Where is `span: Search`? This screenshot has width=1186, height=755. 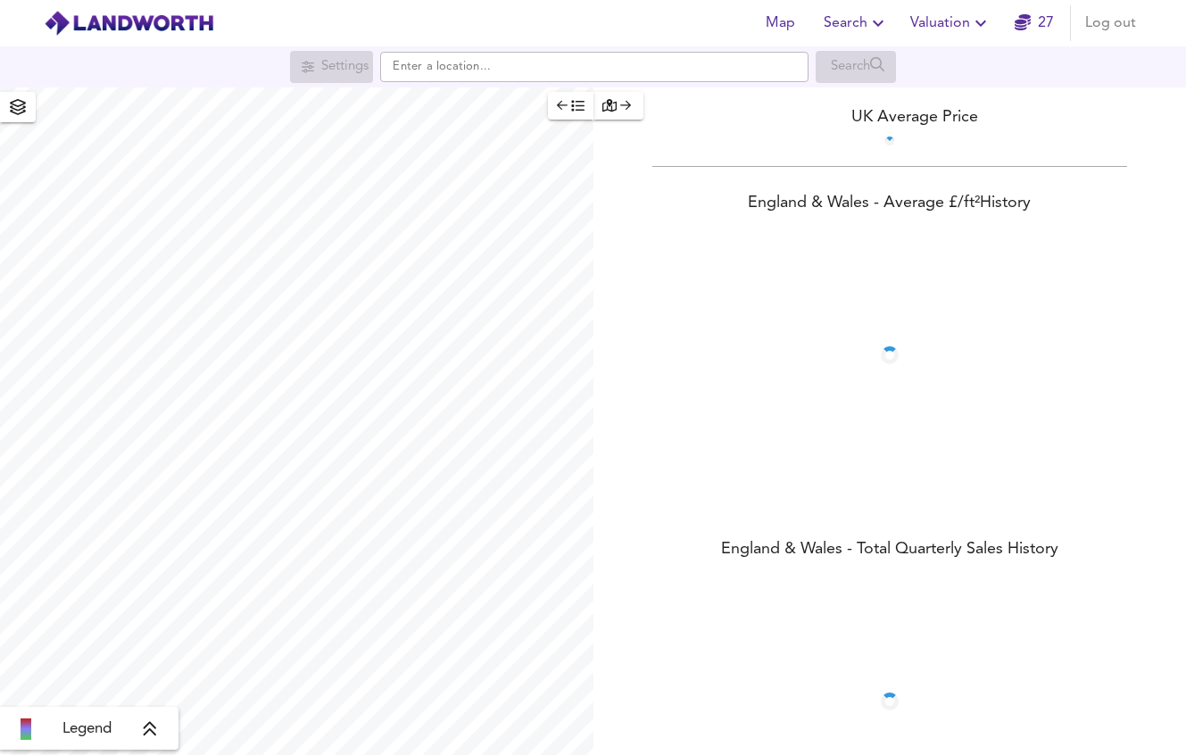 span: Search is located at coordinates (856, 23).